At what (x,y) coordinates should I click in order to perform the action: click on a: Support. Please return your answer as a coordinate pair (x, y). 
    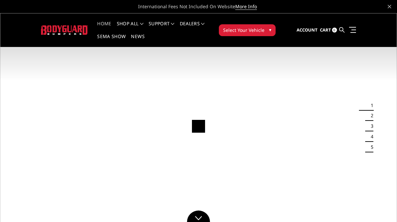
    Looking at the image, I should click on (162, 28).